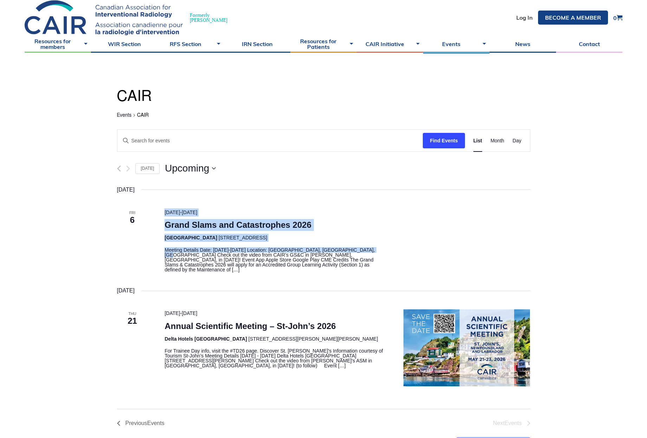 The width and height of the screenshot is (647, 438). Describe the element at coordinates (156, 423) in the screenshot. I see `span: Events` at that location.